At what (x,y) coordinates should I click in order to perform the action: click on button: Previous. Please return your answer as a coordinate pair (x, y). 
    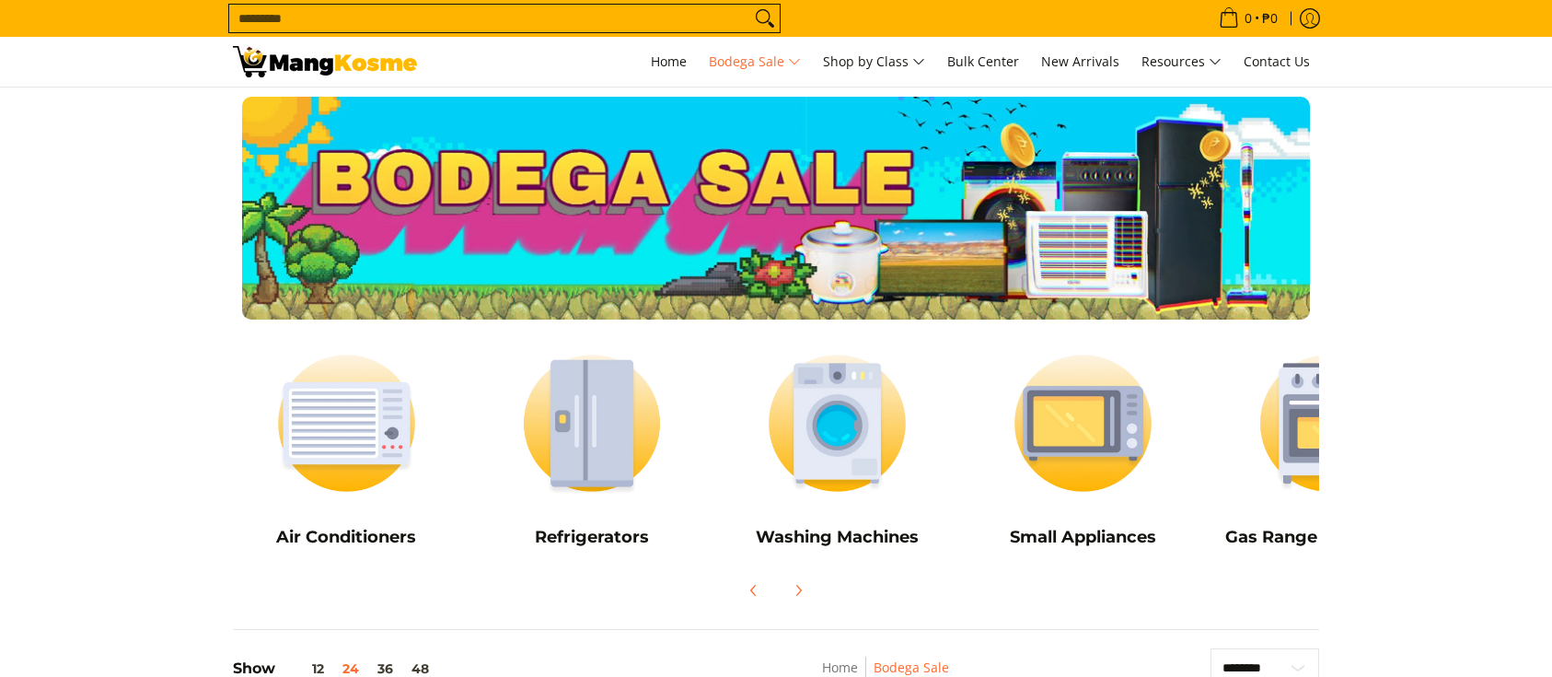
    Looking at the image, I should click on (754, 590).